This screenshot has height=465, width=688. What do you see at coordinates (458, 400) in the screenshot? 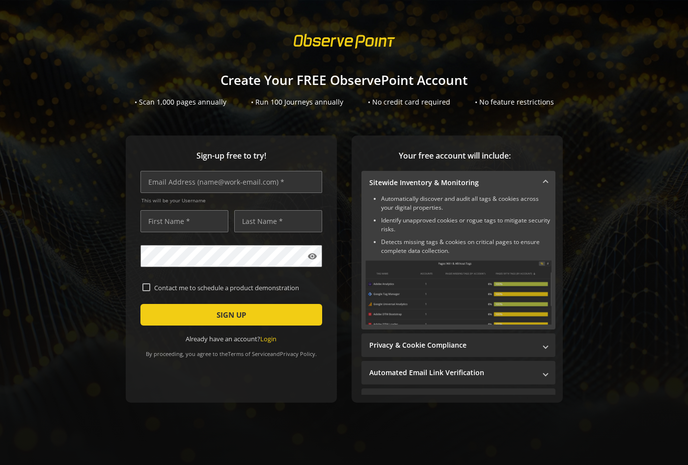
I see `mat-expansion-panel-header: Performance Monitoring with Web Vitals` at bounding box center [458, 400].